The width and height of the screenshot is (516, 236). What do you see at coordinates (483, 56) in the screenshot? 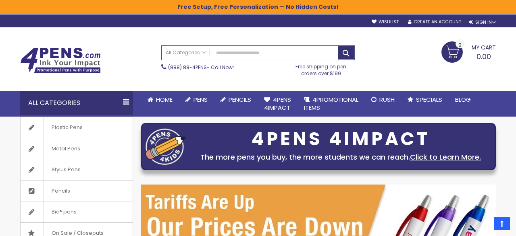
I see `span: 0.00` at bounding box center [483, 56].